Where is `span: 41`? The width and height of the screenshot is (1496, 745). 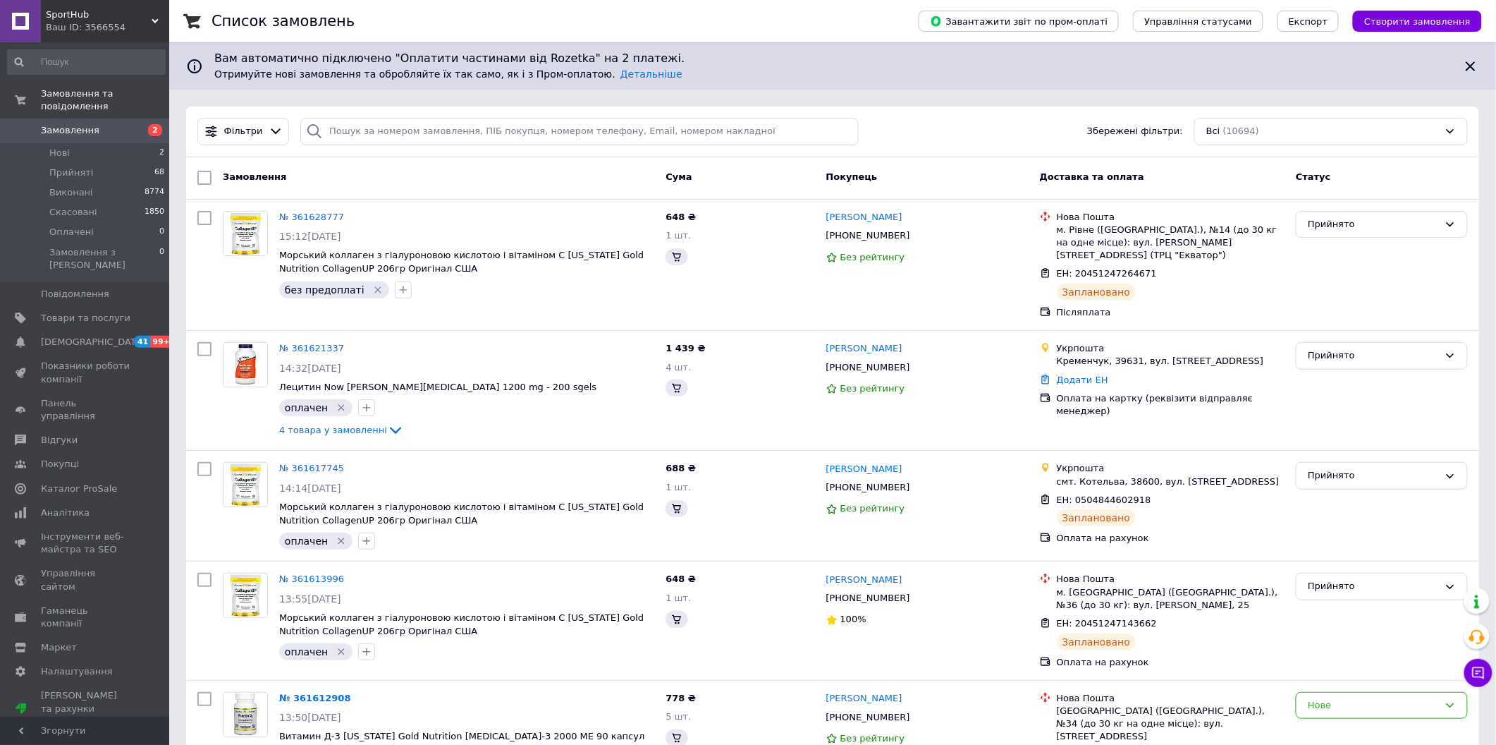
span: 41 is located at coordinates (142, 341).